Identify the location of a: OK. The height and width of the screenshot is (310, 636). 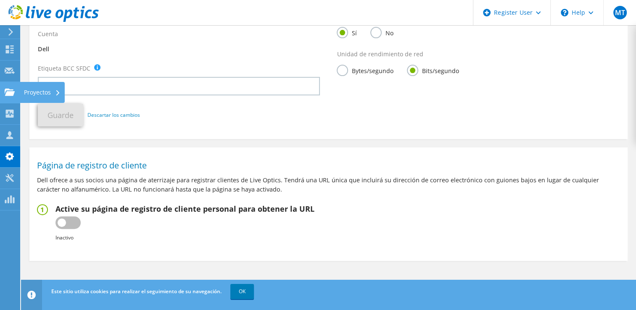
(242, 292).